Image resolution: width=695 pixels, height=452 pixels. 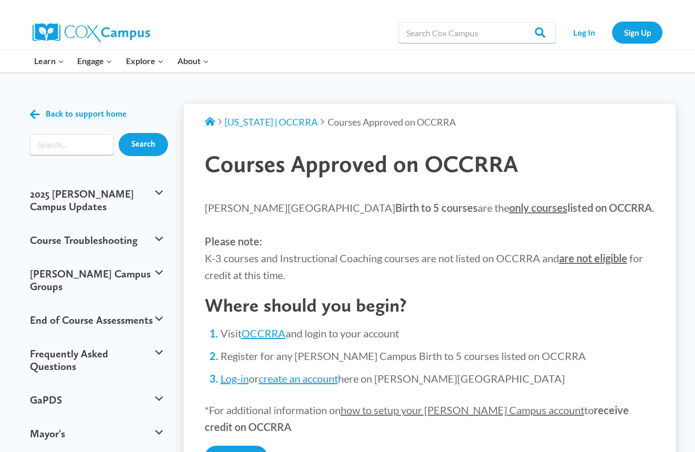 I want to click on button: GaPDS, so click(x=96, y=400).